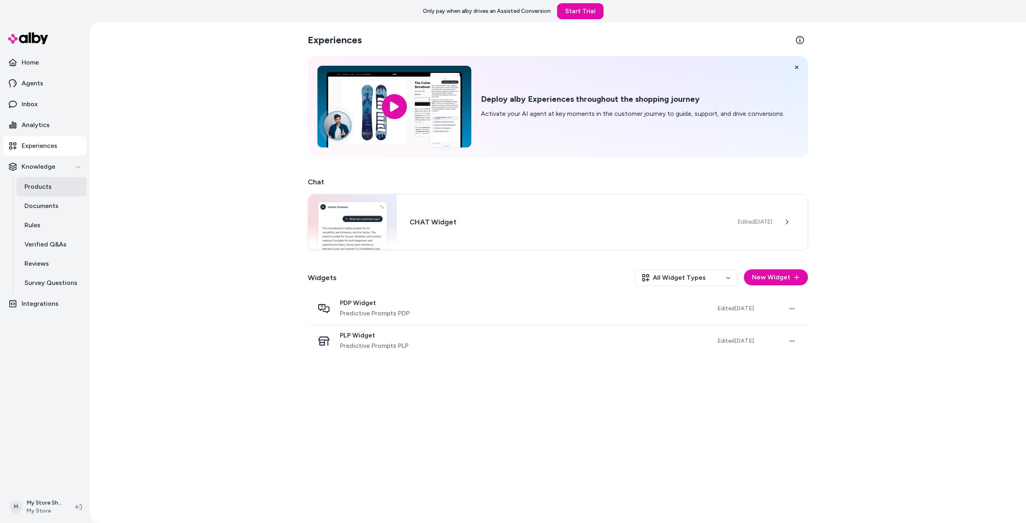 The height and width of the screenshot is (523, 1026). Describe the element at coordinates (335, 40) in the screenshot. I see `h2: Experiences` at that location.